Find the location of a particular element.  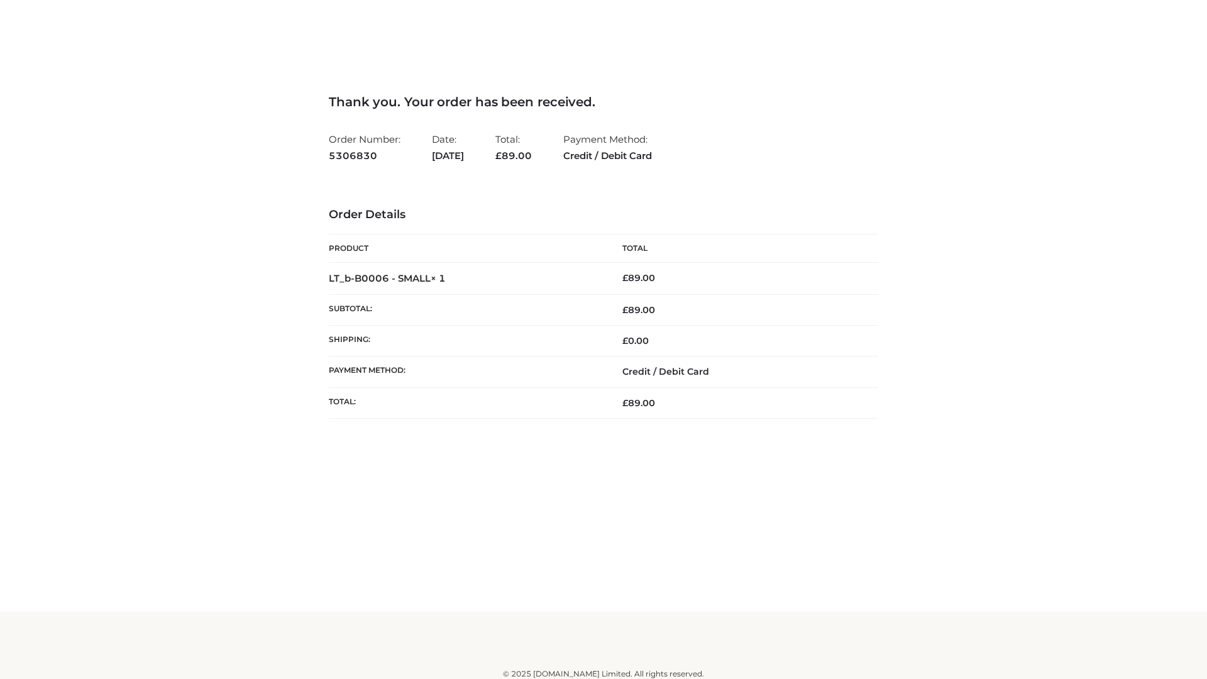

bdi: 0.00 is located at coordinates (635, 341).